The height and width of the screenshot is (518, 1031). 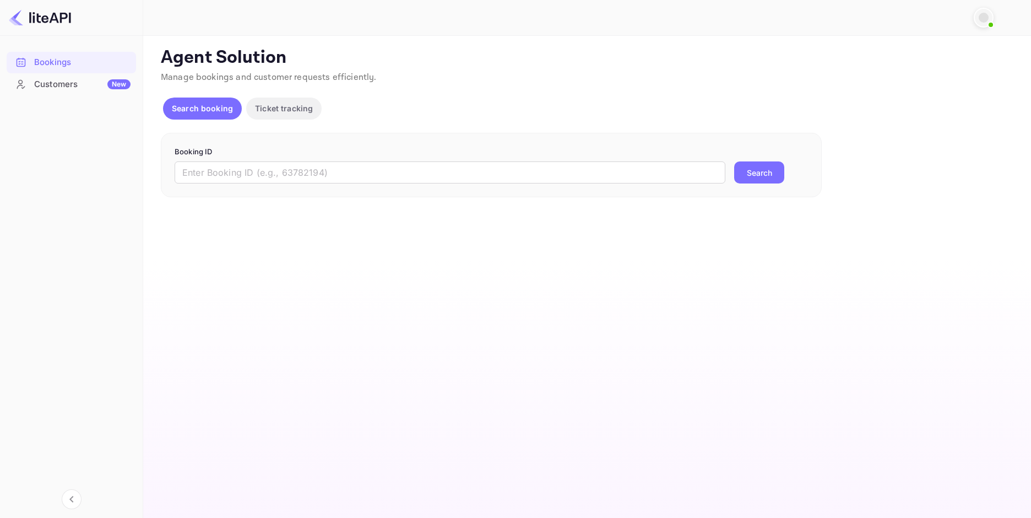 I want to click on span: Manage bookings and customer requests efficiently., so click(x=269, y=77).